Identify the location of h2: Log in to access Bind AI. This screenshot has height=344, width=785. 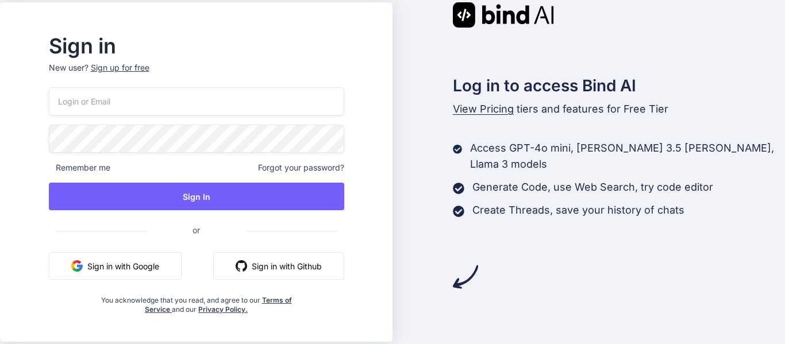
(619, 86).